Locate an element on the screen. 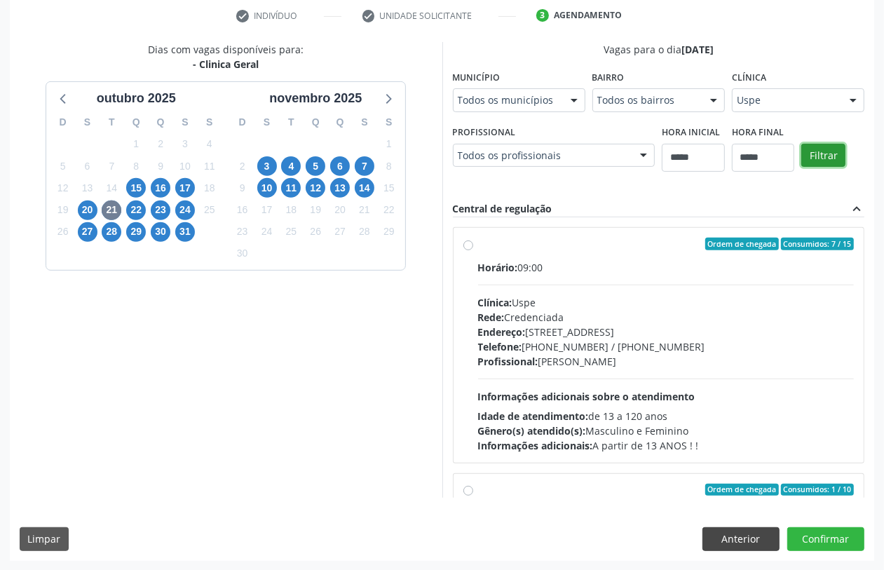  span: terça-feira, 11 de novembro de 2025 is located at coordinates (291, 188).